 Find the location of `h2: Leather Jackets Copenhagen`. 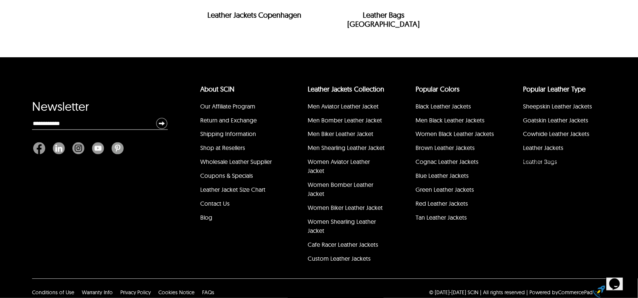

h2: Leather Jackets Copenhagen is located at coordinates (254, 17).